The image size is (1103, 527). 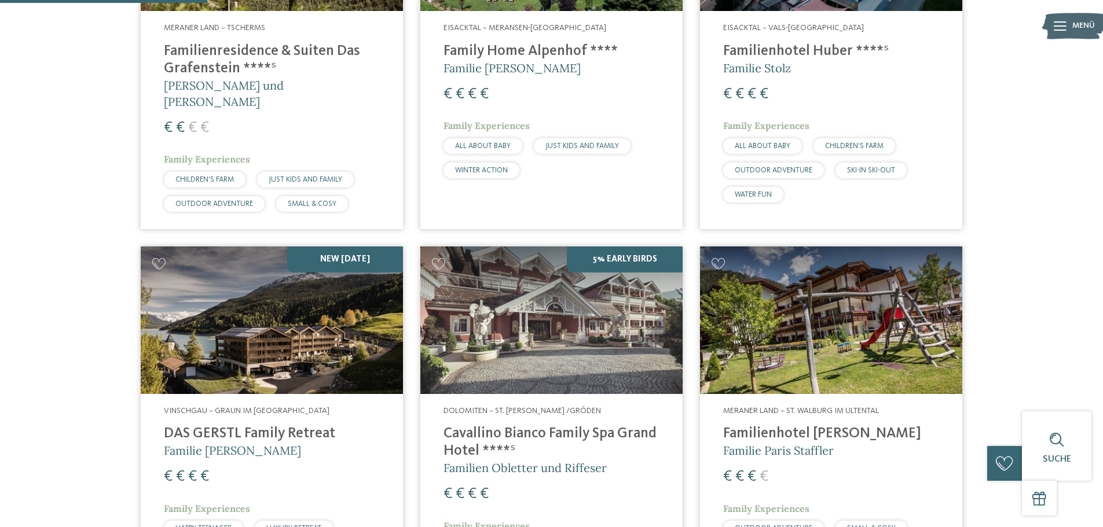 I want to click on span: Meraner Land – St. Walburg im Ultental, so click(x=801, y=411).